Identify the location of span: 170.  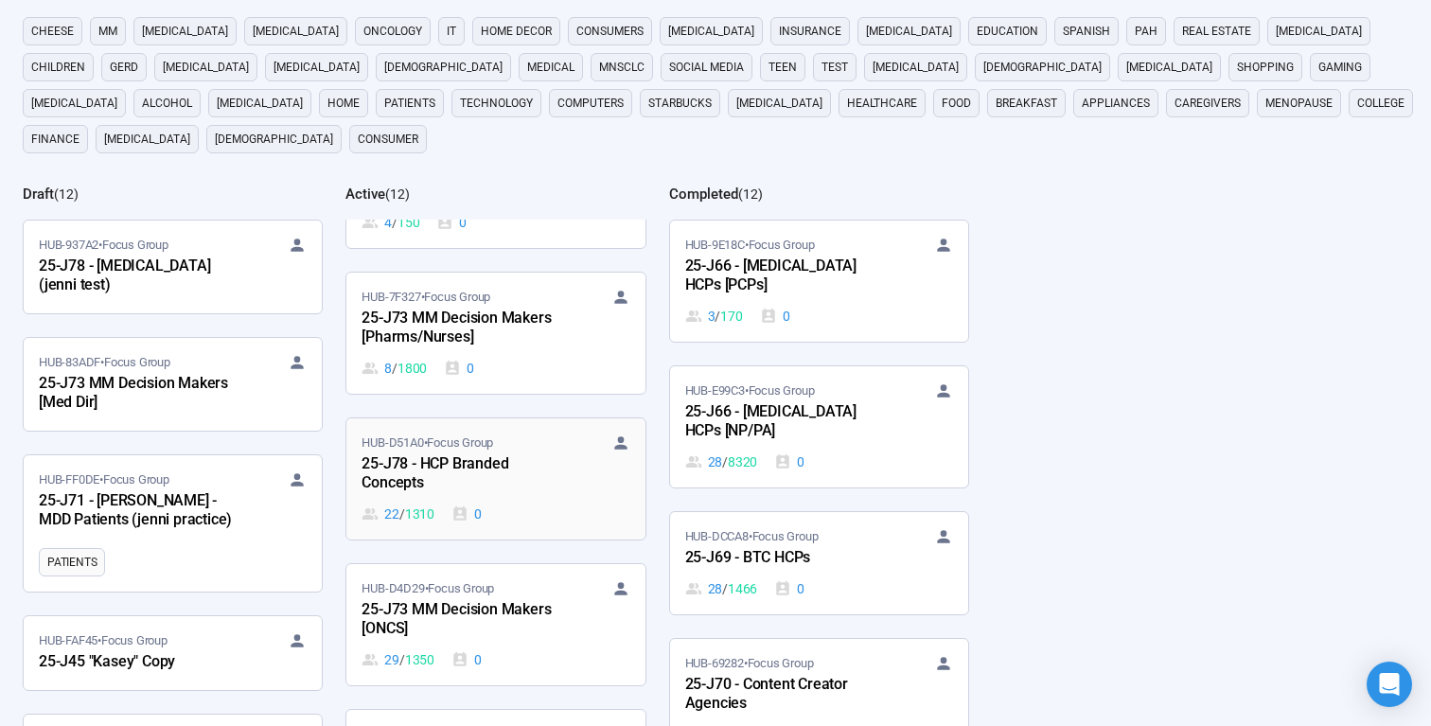
(731, 316).